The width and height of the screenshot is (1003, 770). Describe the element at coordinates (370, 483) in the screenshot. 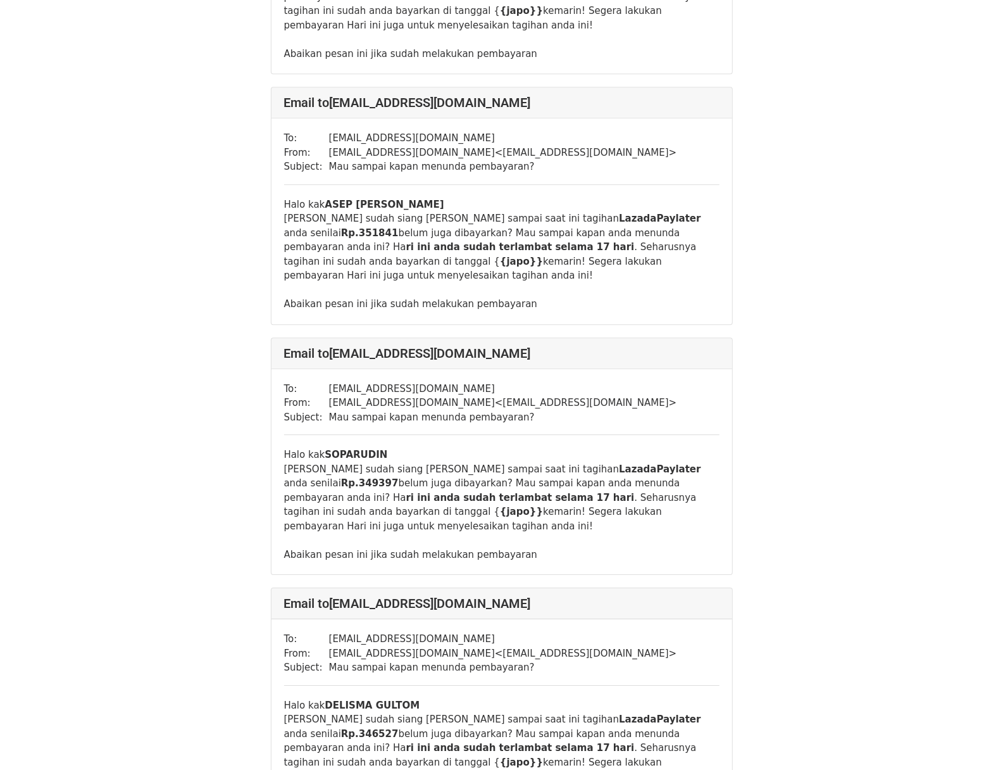

I see `b: Rp.349397` at that location.